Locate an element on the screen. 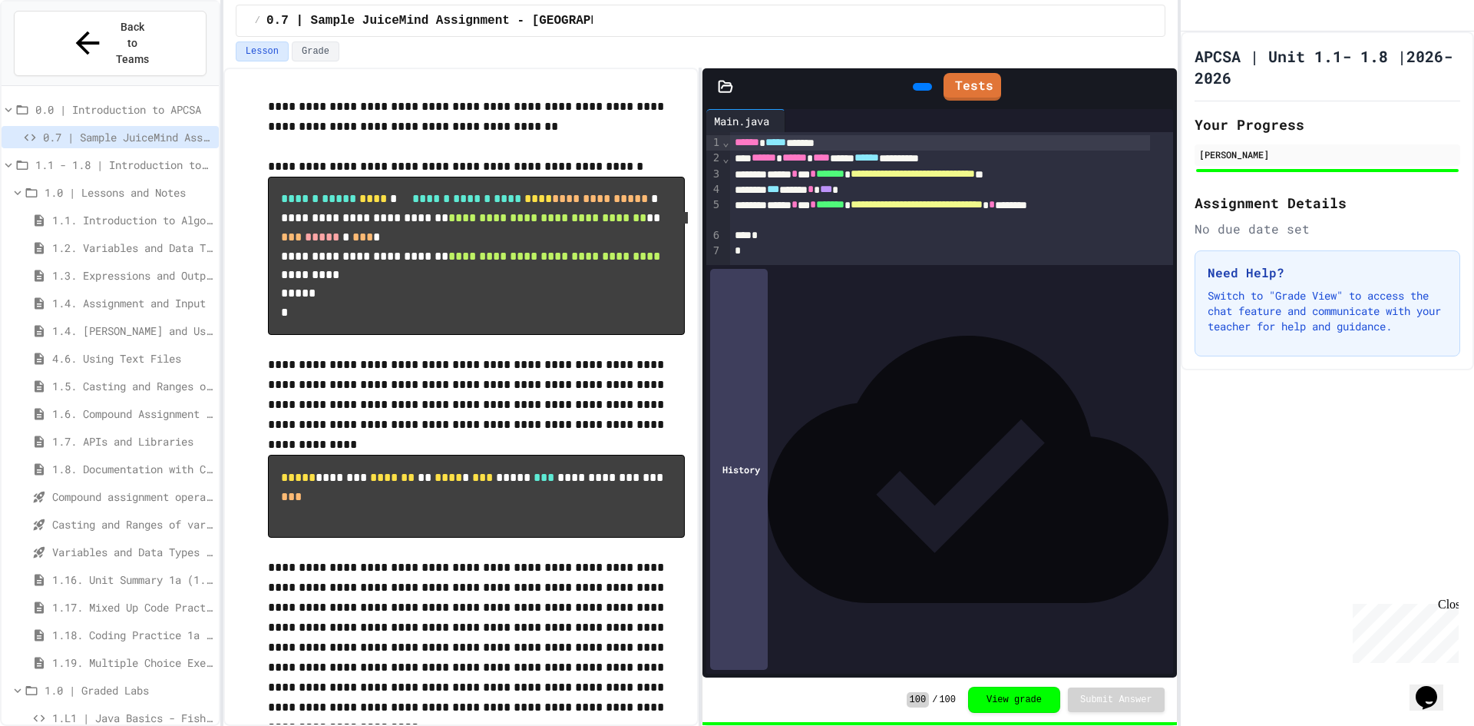 The image size is (1474, 726). button: Grade is located at coordinates (316, 51).